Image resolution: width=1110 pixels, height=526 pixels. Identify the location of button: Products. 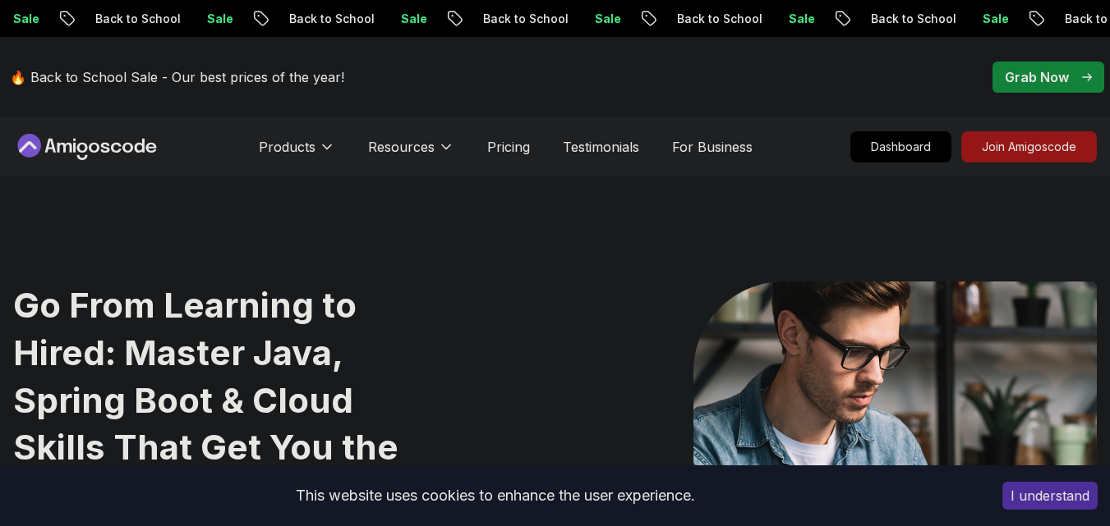
(296, 154).